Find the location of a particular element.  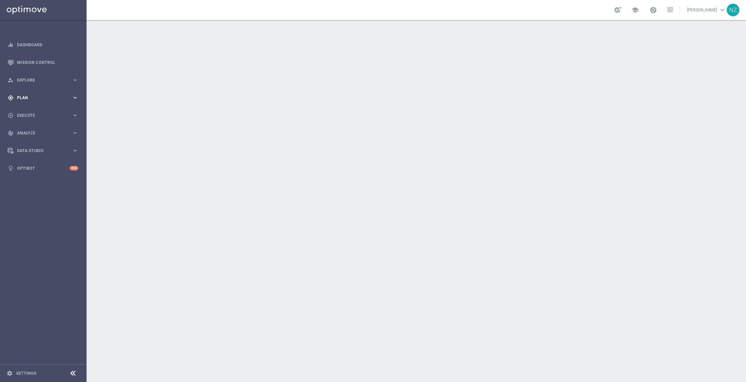

div: Optibot is located at coordinates (43, 168).